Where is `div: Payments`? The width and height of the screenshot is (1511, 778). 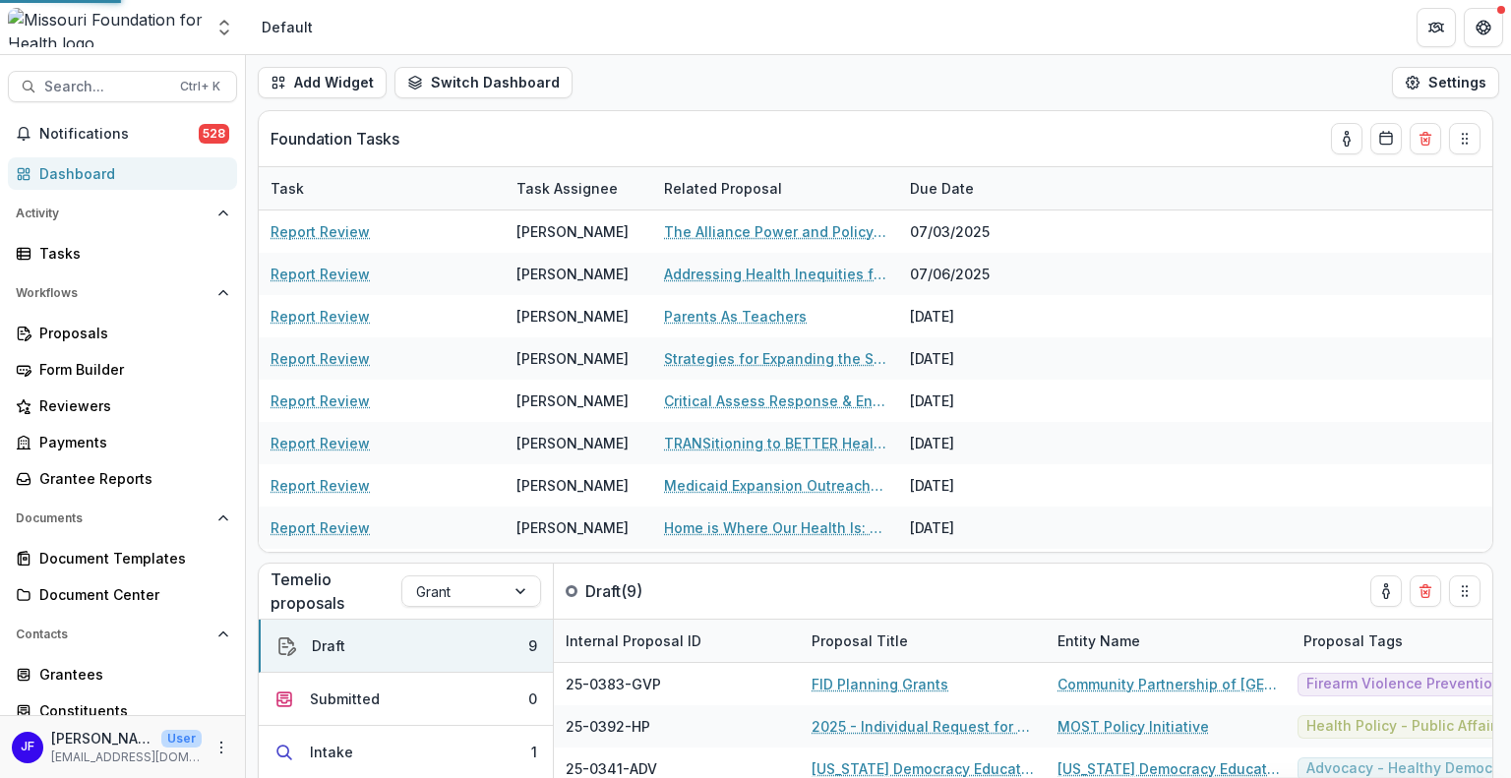 div: Payments is located at coordinates (130, 442).